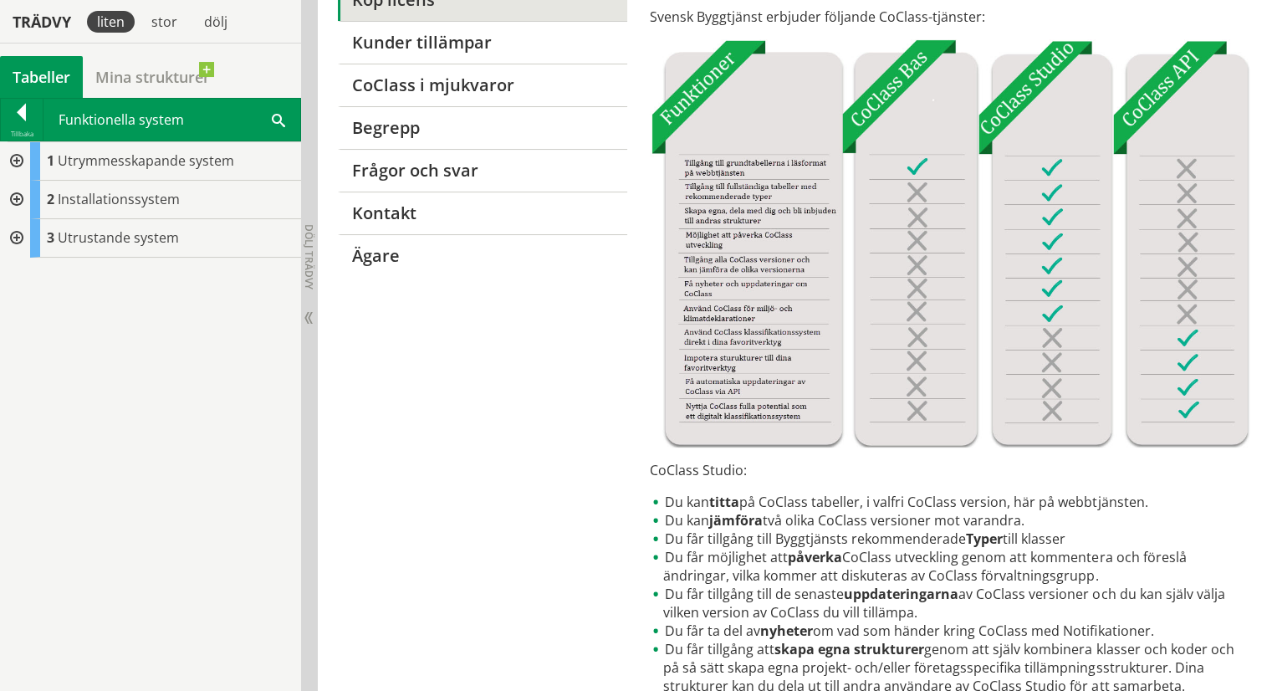 Image resolution: width=1272 pixels, height=691 pixels. I want to click on a: Frågor och svar, so click(482, 170).